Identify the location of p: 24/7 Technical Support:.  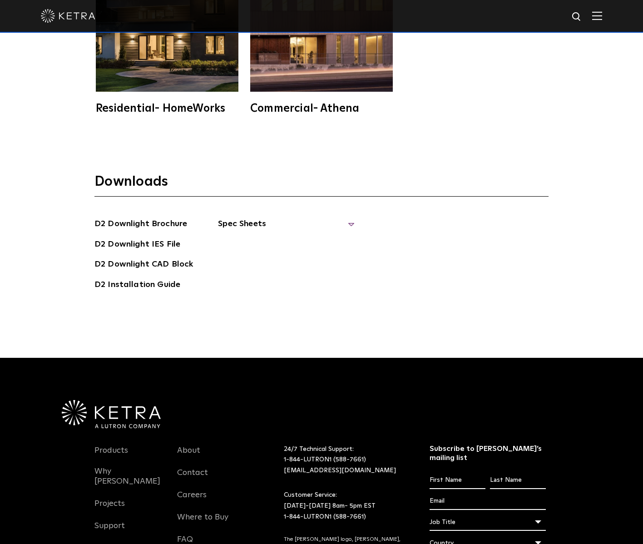
(345, 460).